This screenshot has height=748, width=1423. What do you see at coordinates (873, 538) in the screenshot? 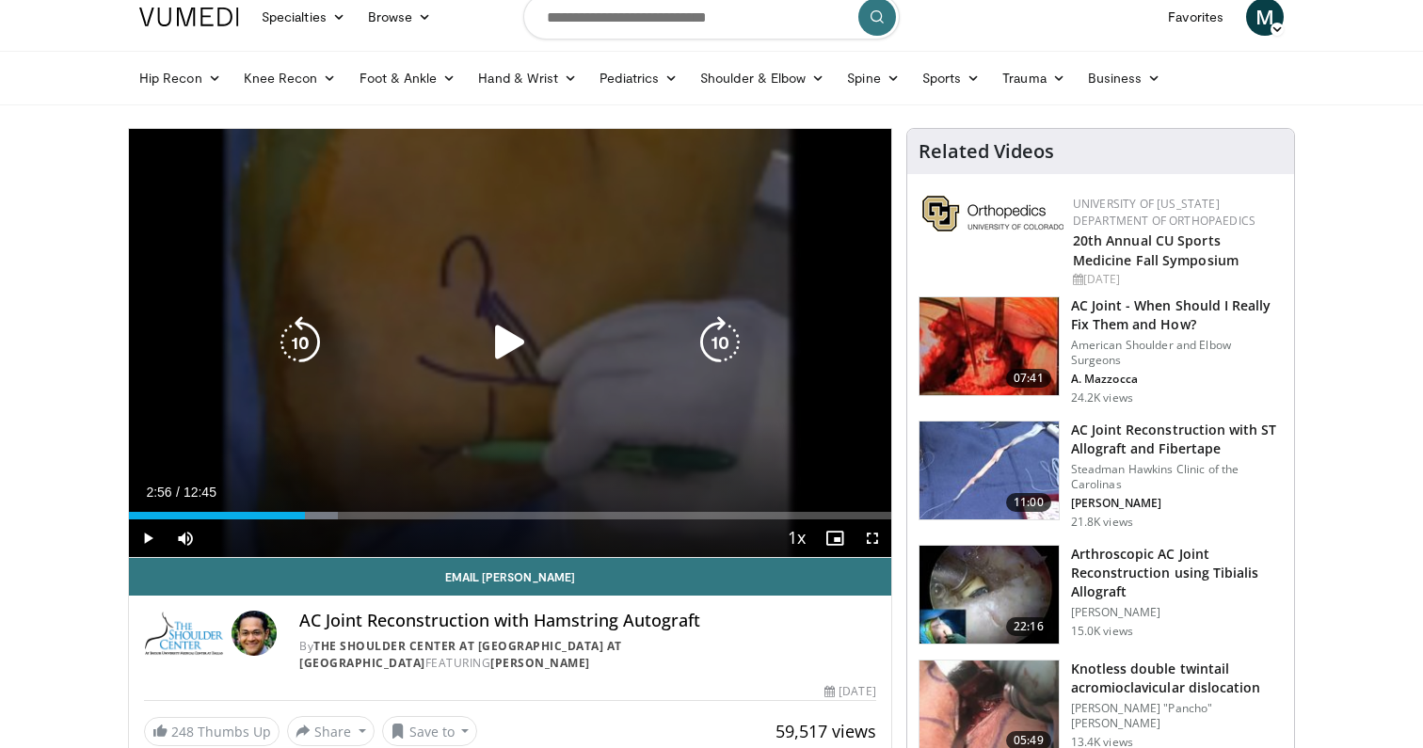
I see `button: Fullscreen` at bounding box center [873, 538].